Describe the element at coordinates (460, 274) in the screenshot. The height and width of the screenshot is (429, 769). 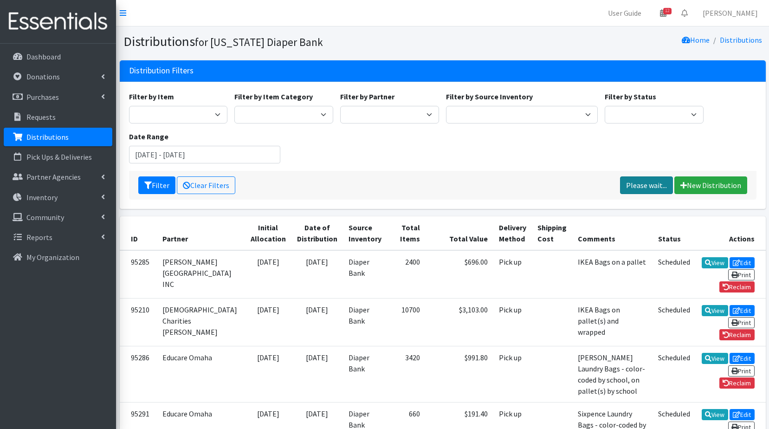
I see `td: $696.00` at that location.